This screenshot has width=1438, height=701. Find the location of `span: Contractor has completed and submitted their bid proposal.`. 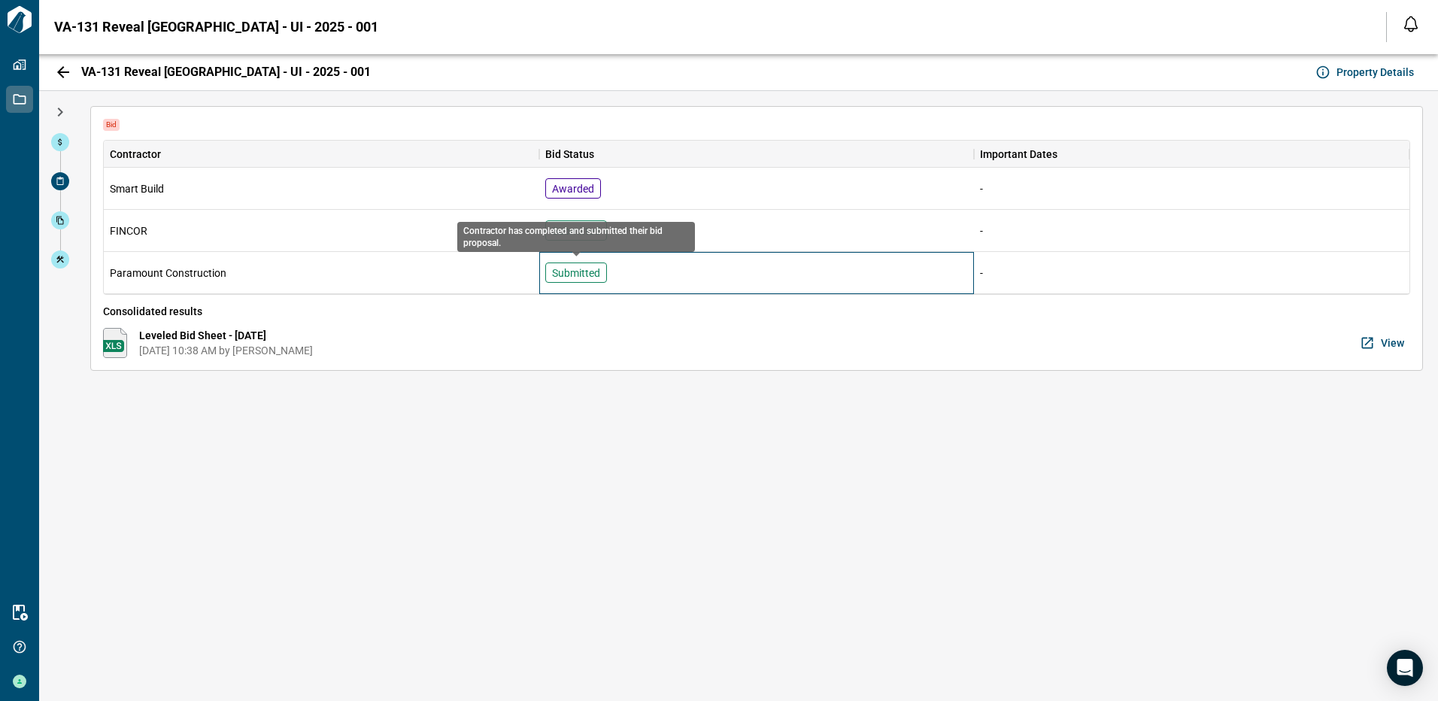

span: Contractor has completed and submitted their bid proposal. is located at coordinates (563, 237).